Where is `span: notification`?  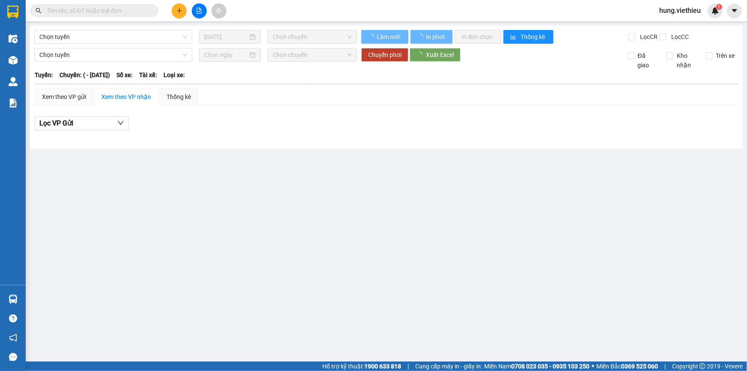 span: notification is located at coordinates (13, 337).